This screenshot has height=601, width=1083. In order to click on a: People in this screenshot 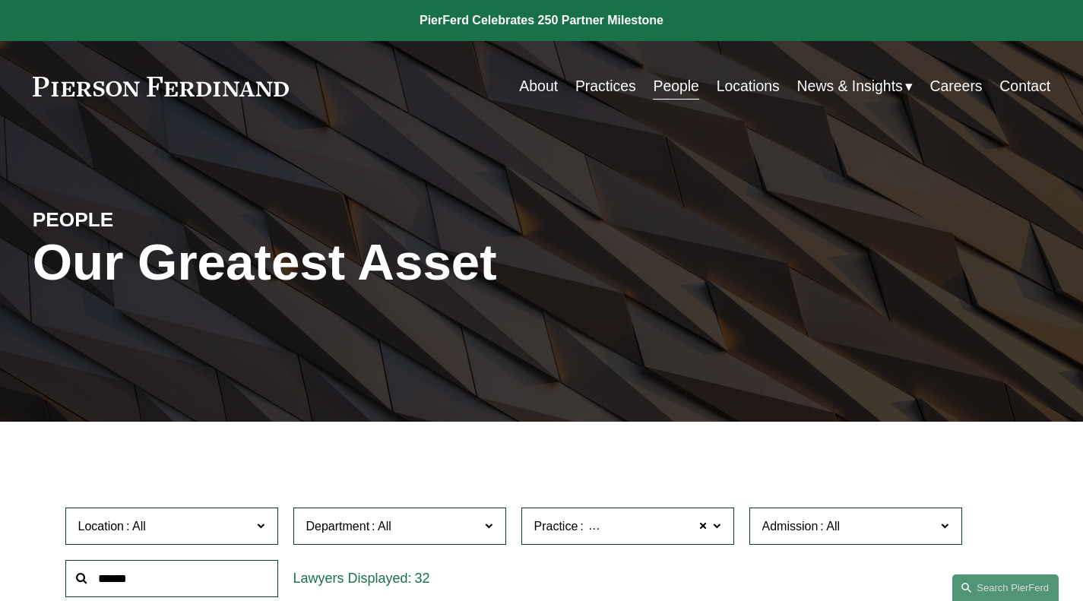, I will do `click(676, 86)`.